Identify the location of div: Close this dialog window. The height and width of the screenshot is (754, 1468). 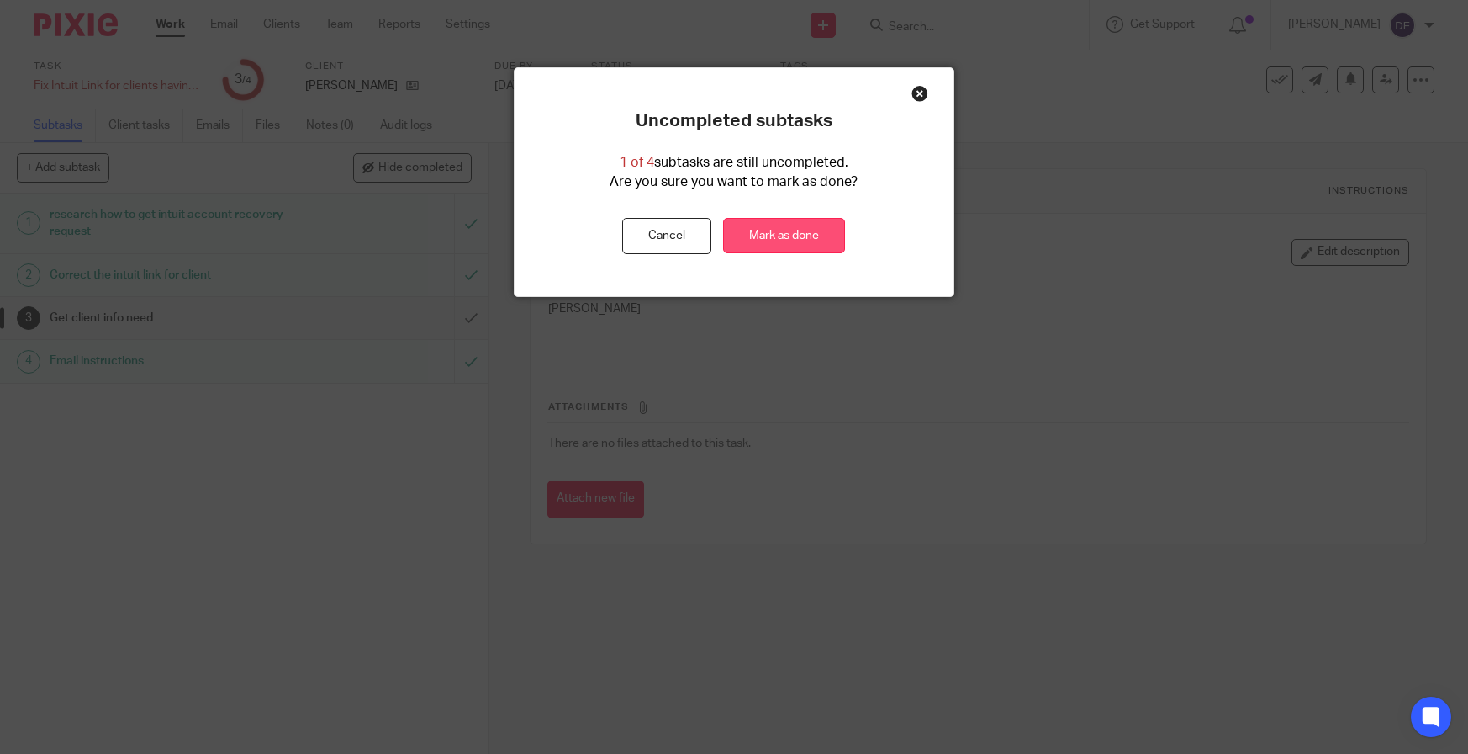
(920, 93).